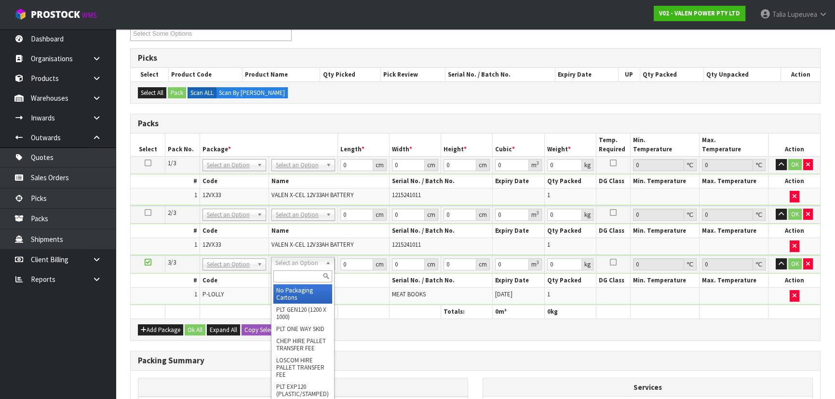 The height and width of the screenshot is (399, 835). What do you see at coordinates (172, 213) in the screenshot?
I see `span: 2/3` at bounding box center [172, 213].